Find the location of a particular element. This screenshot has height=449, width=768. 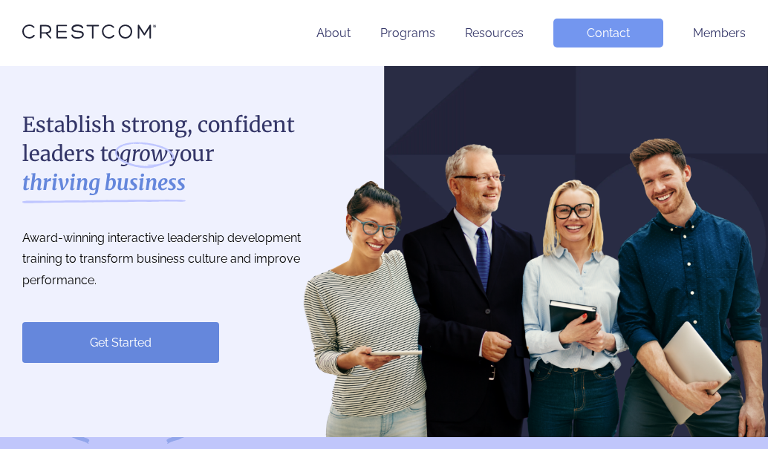

a: Resources is located at coordinates (494, 33).